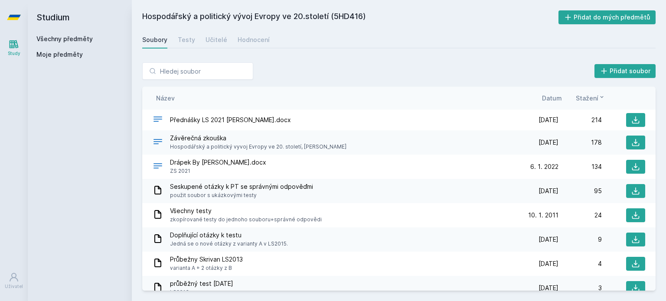  Describe the element at coordinates (229, 244) in the screenshot. I see `span: Jedná se o nové otázky z varianty A v LS2015.` at that location.